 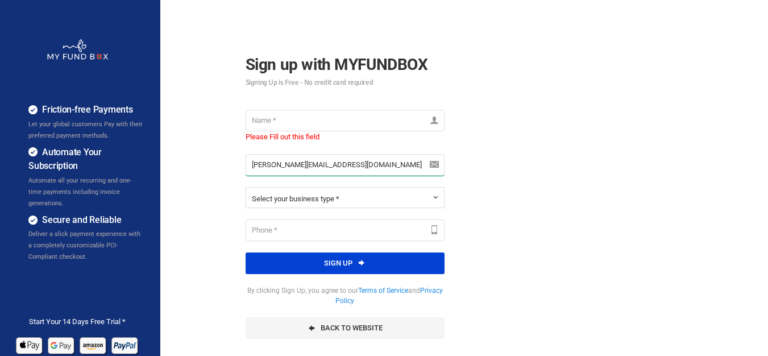 What do you see at coordinates (345, 165) in the screenshot?
I see `input: E-Mail *` at bounding box center [345, 165].